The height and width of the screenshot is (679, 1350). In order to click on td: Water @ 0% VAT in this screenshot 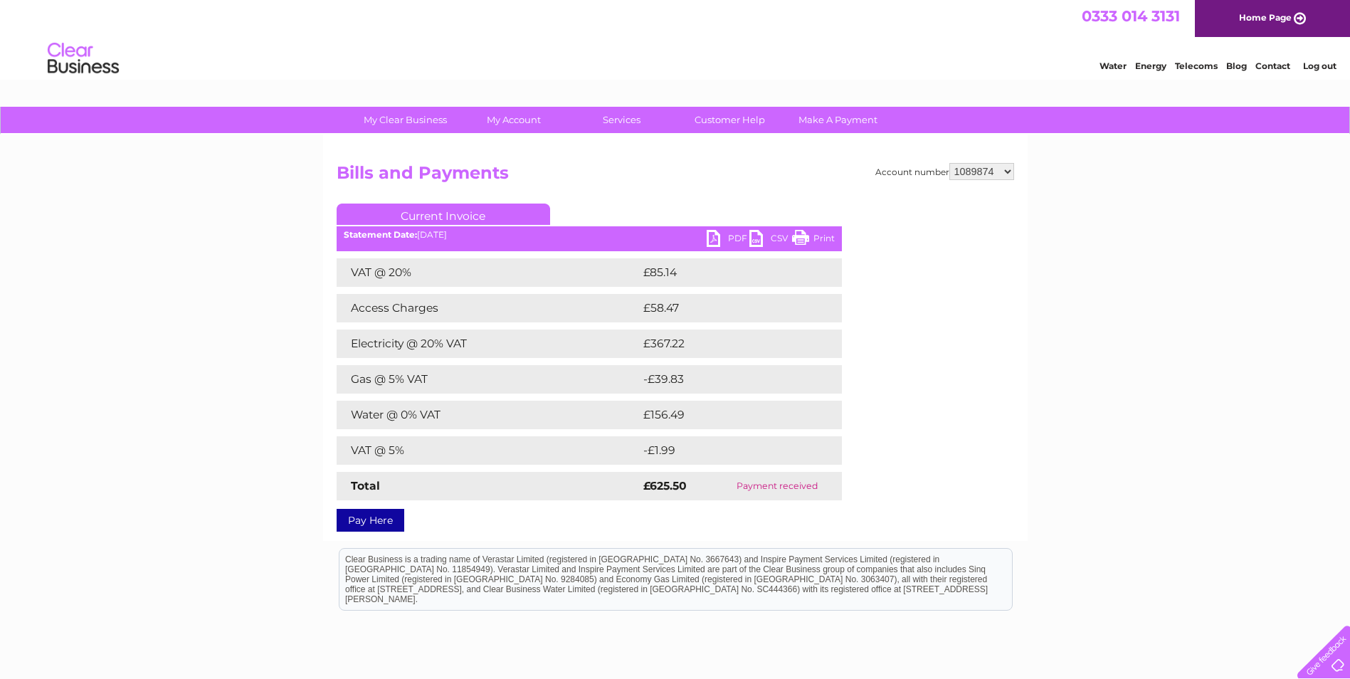, I will do `click(488, 415)`.